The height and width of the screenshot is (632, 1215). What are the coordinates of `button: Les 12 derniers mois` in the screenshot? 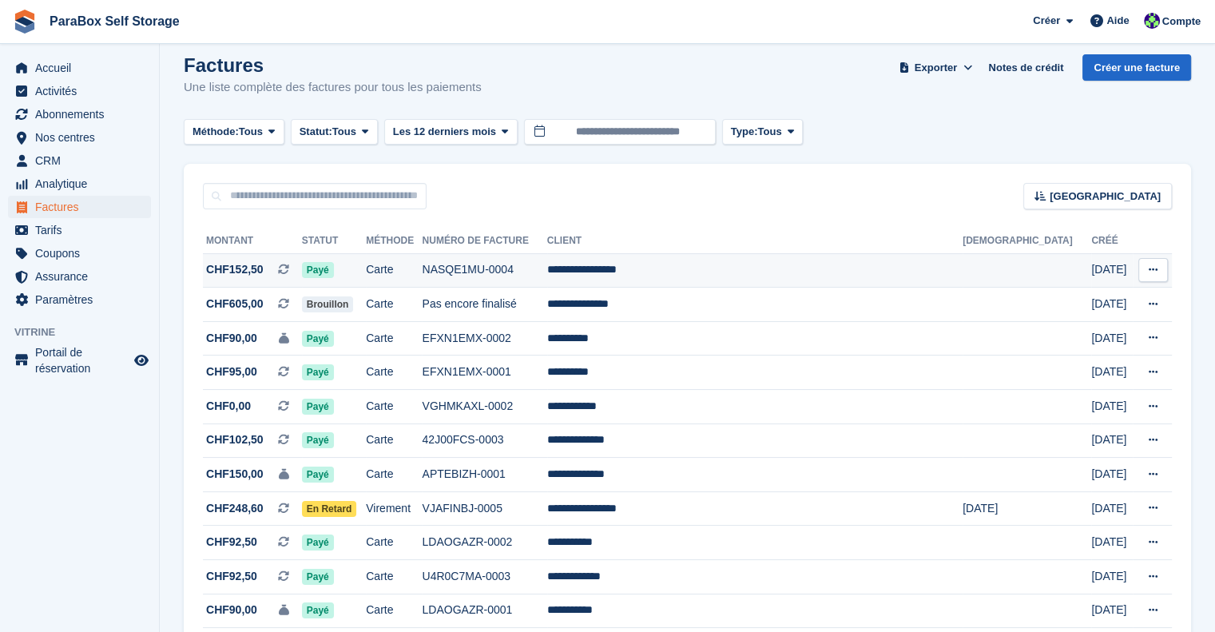 It's located at (450, 132).